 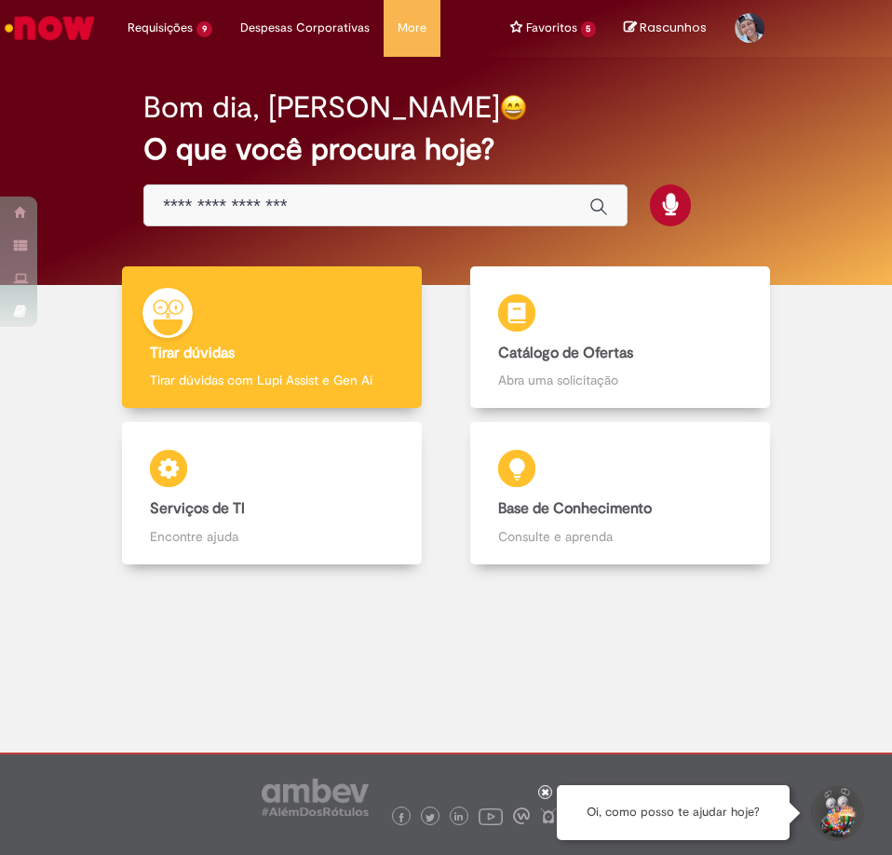 I want to click on img: logo_footer_youtube.png, so click(x=491, y=816).